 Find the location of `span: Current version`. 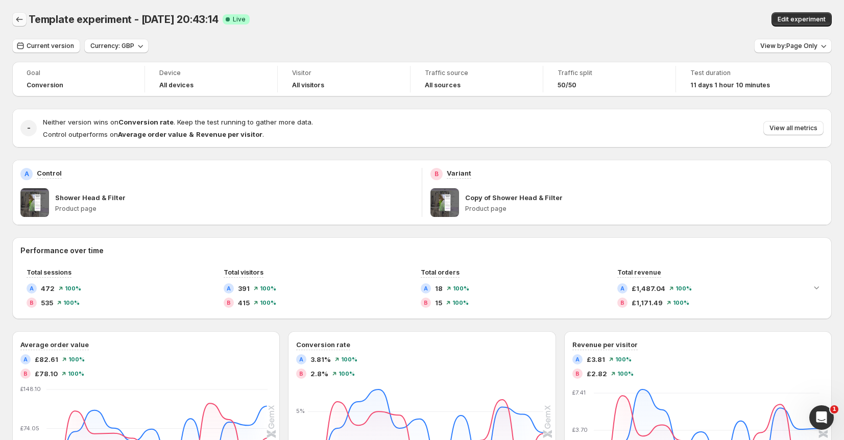

span: Current version is located at coordinates (50, 46).